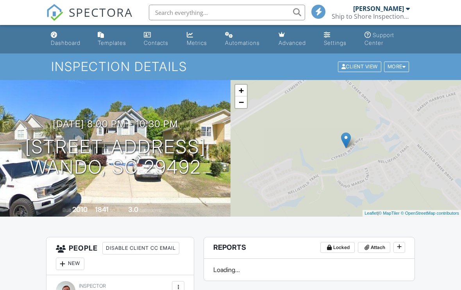 Image resolution: width=461 pixels, height=290 pixels. I want to click on span: sq. ft., so click(115, 210).